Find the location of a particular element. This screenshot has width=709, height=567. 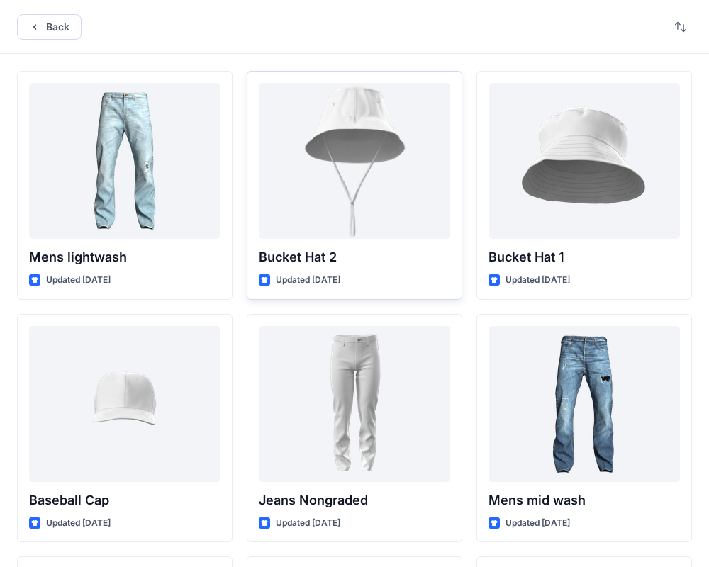

p: Mens lightwash is located at coordinates (125, 257).